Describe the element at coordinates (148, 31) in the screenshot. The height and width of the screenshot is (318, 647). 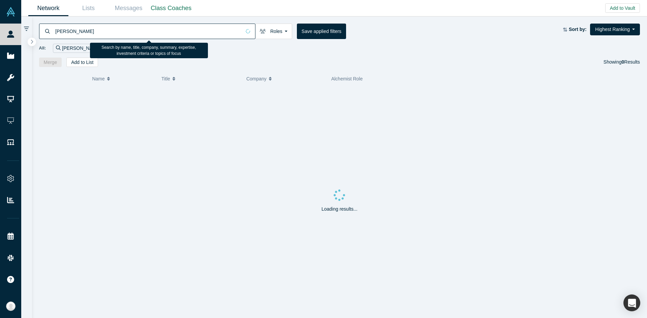
I see `input: Search by name, title, company, summary, expertise, investment criteria or topics of focus` at that location.